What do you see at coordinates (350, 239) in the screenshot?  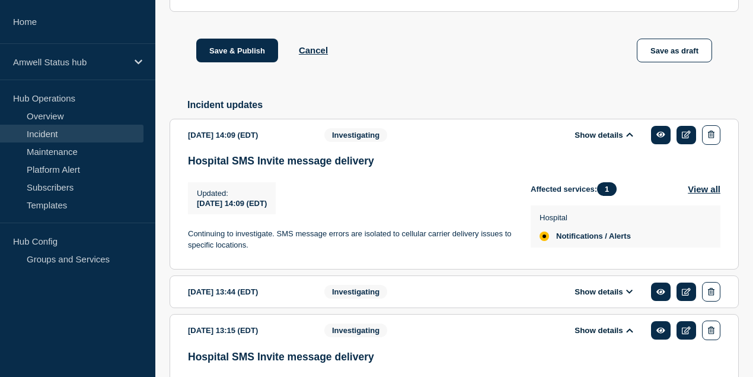 I see `p: Continuing to investigate. SMS message errors are isolated to cellular carrier delivery issues to...` at bounding box center [350, 239].